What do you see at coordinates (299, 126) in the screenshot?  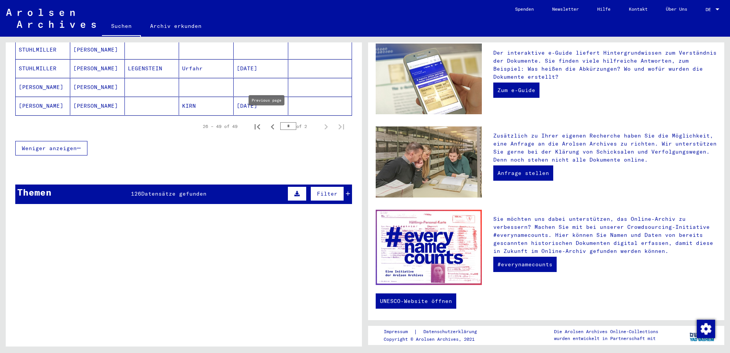 I see `div: of 2` at bounding box center [299, 126].